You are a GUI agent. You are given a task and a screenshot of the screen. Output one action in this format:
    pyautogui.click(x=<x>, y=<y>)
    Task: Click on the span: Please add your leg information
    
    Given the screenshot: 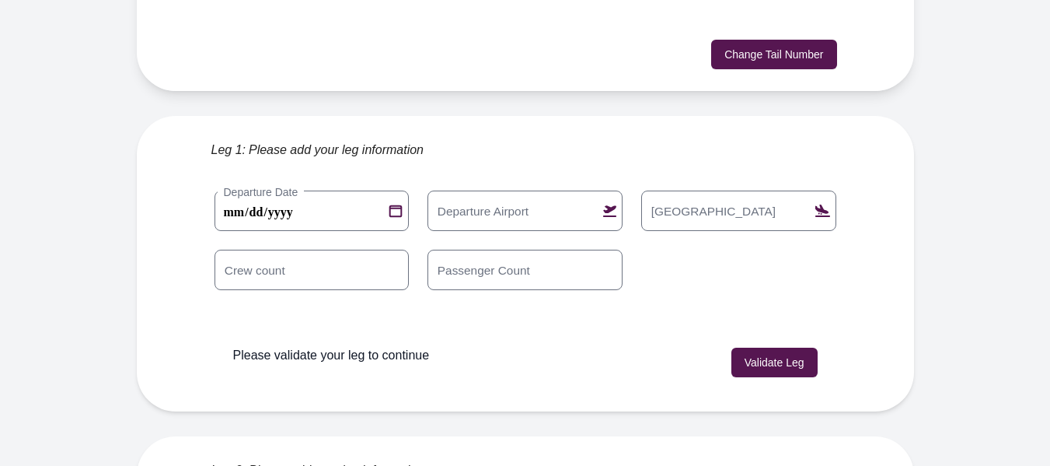 What is the action you would take?
    pyautogui.click(x=336, y=150)
    